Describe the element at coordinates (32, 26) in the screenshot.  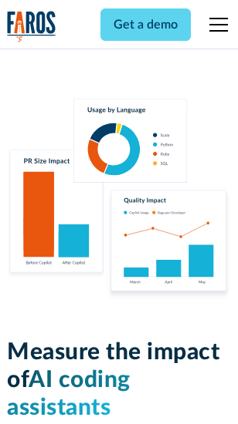
I see `a: home` at that location.